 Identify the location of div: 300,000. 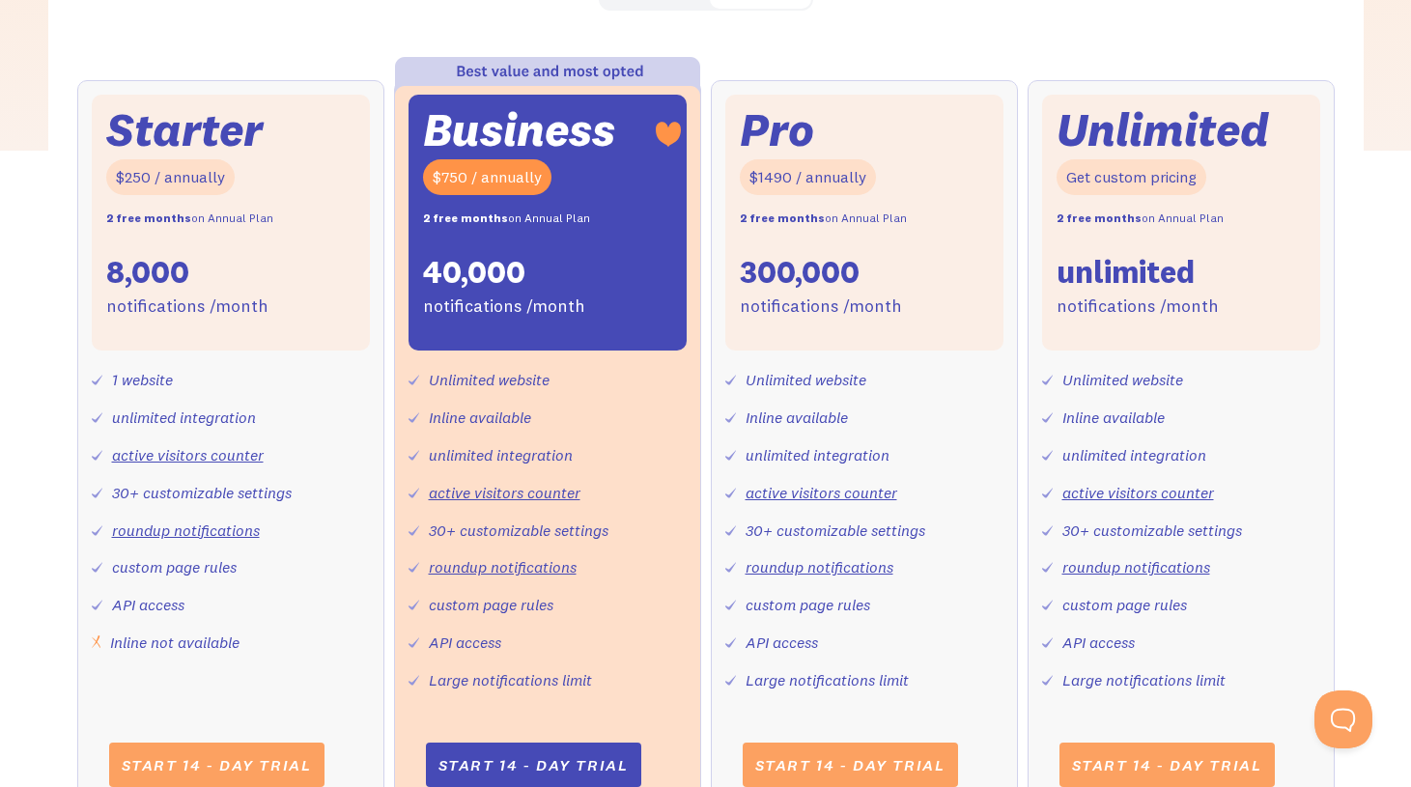
(799, 272).